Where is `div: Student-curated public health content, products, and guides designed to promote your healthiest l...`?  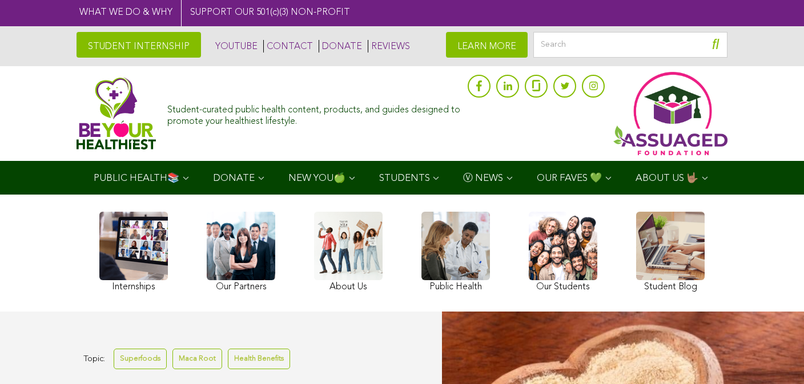
div: Student-curated public health content, products, and guides designed to promote your healthiest l... is located at coordinates (315, 113).